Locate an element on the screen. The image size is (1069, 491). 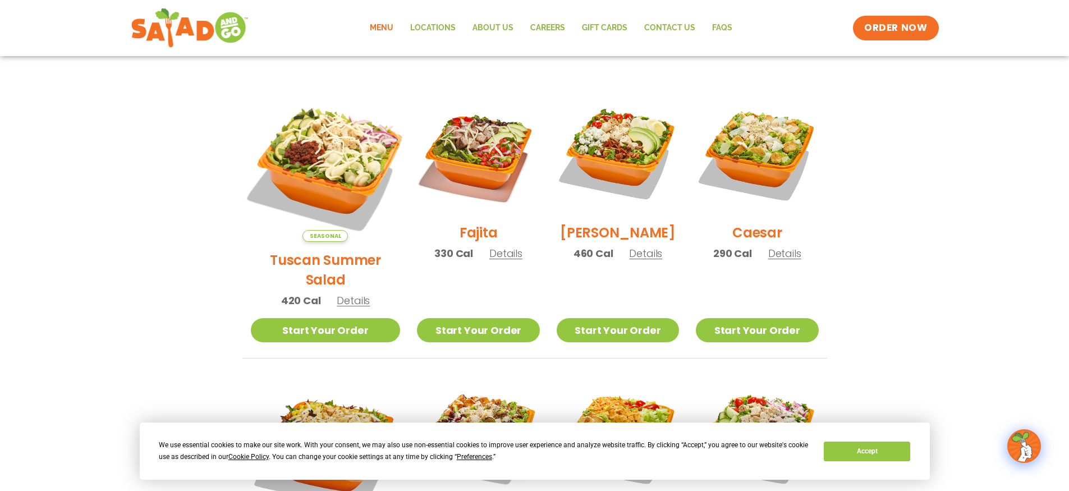
a: Careers is located at coordinates (547, 28).